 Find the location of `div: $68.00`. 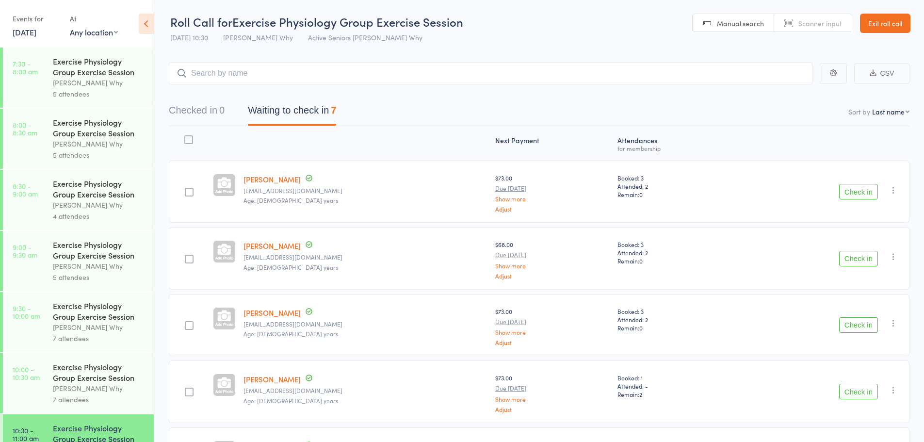

div: $68.00 is located at coordinates (553, 259).